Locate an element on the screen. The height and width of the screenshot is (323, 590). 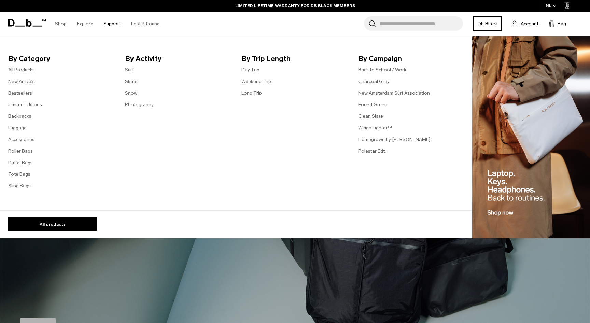
a: Tote Bags is located at coordinates (19, 174).